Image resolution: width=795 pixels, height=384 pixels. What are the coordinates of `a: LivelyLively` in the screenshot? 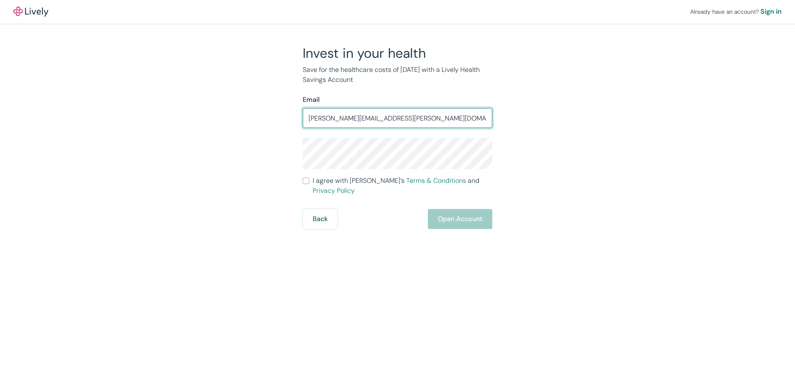 It's located at (31, 12).